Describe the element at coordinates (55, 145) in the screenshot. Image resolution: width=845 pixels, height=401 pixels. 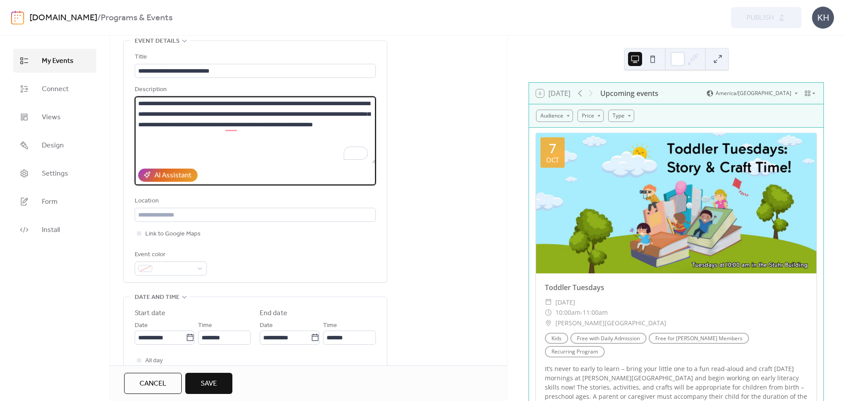
I see `a: Design` at that location.